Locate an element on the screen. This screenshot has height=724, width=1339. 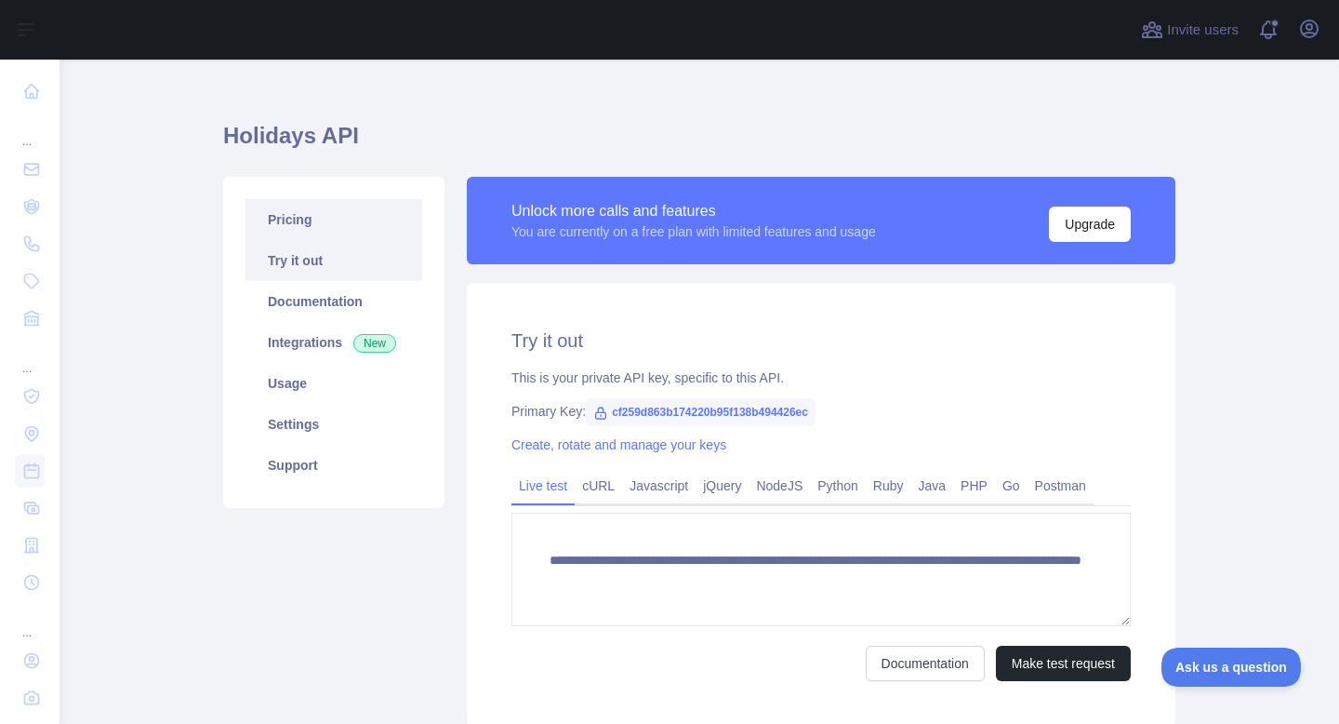
a: jQuery is located at coordinates (722, 485).